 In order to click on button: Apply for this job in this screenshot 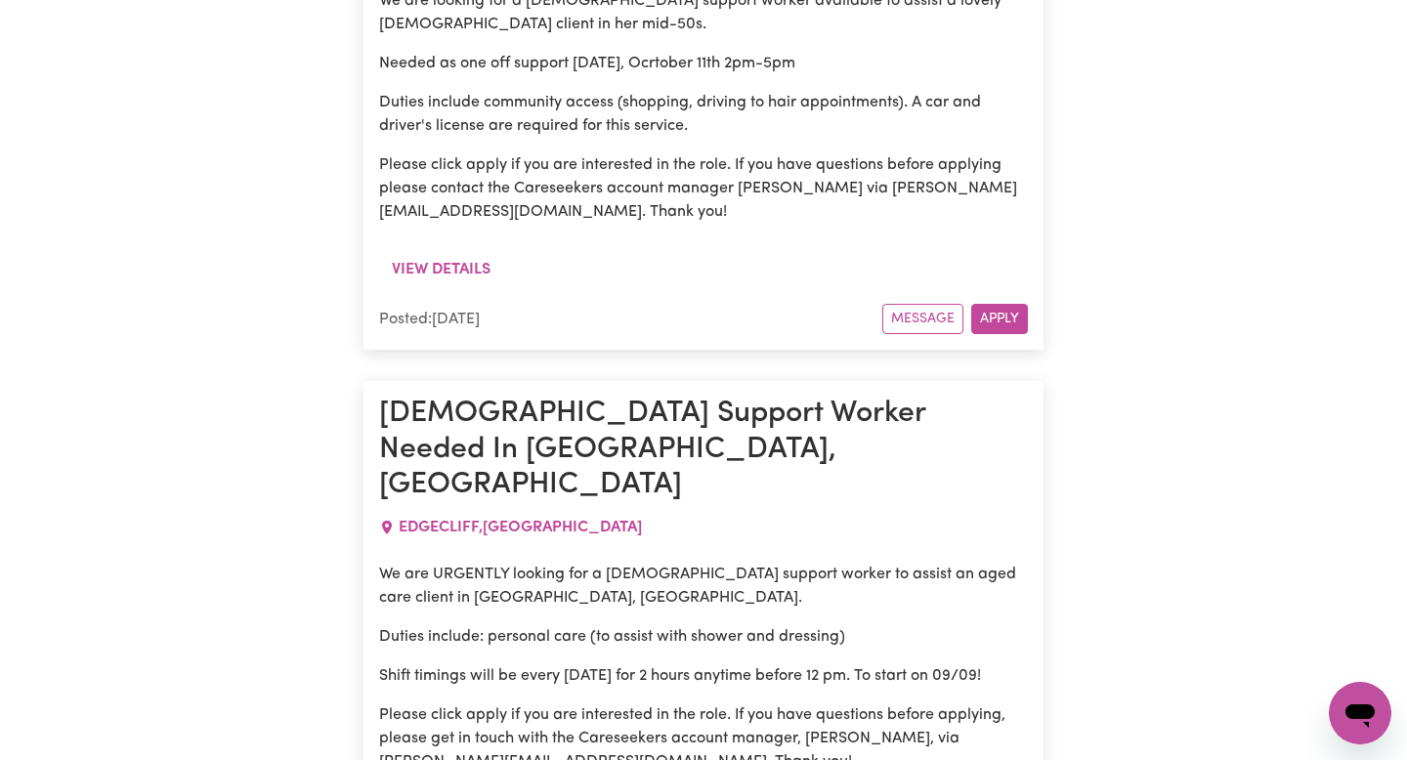, I will do `click(1000, 319)`.